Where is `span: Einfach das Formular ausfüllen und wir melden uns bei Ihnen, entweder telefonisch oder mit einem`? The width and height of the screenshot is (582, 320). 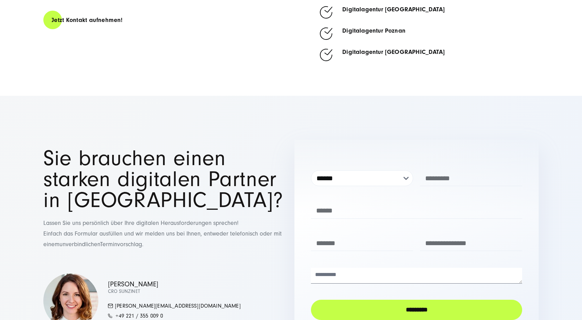
span: Einfach das Formular ausfüllen und wir melden uns bei Ihnen, entweder telefonisch oder mit einem is located at coordinates (162, 239).